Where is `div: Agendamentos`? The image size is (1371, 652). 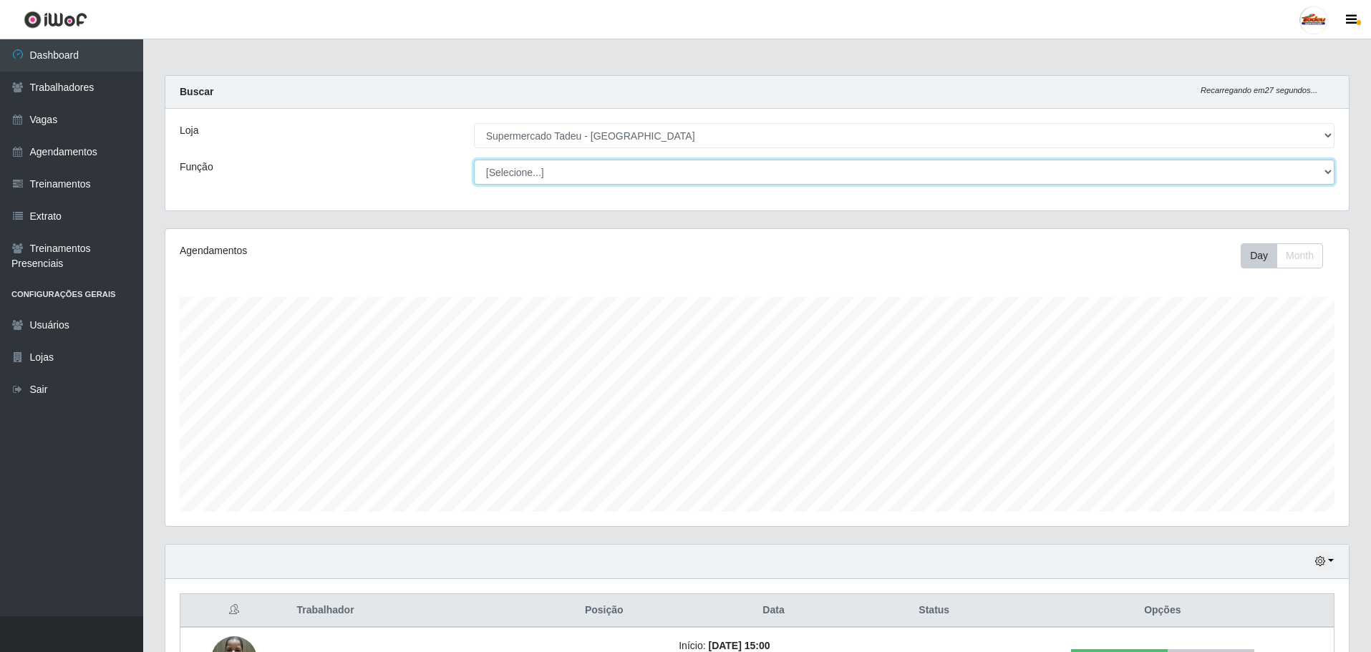
div: Agendamentos is located at coordinates (414, 251).